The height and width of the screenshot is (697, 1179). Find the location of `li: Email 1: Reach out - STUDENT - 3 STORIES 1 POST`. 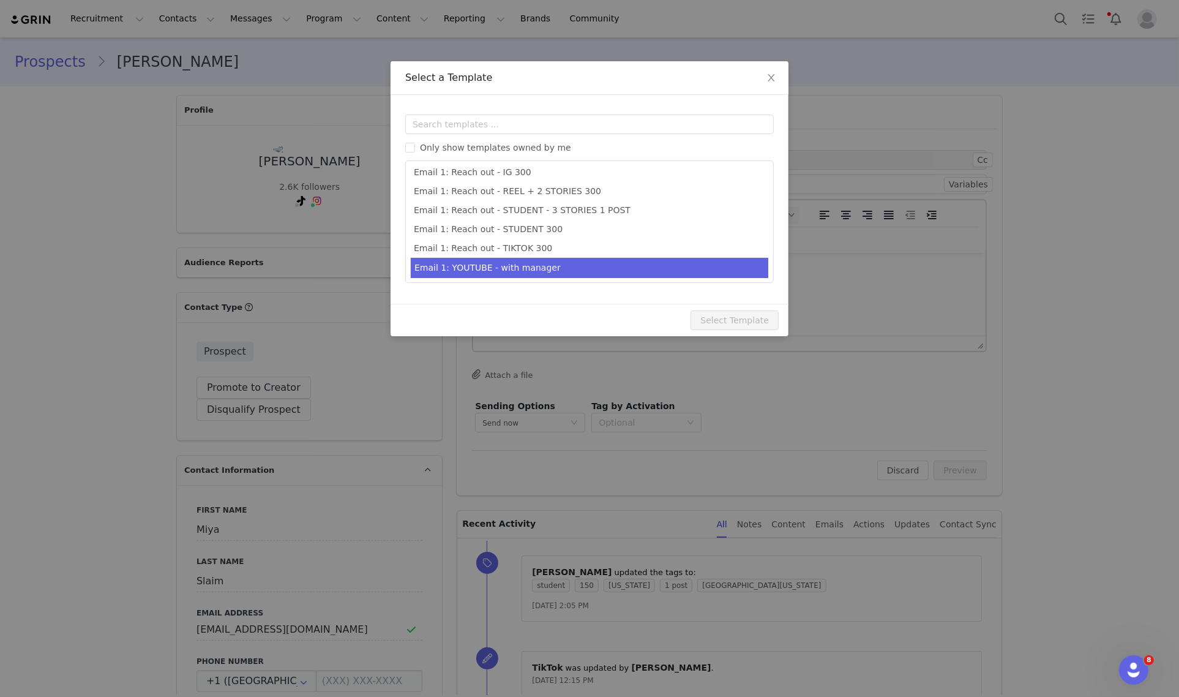

li: Email 1: Reach out - STUDENT - 3 STORIES 1 POST is located at coordinates (590, 210).